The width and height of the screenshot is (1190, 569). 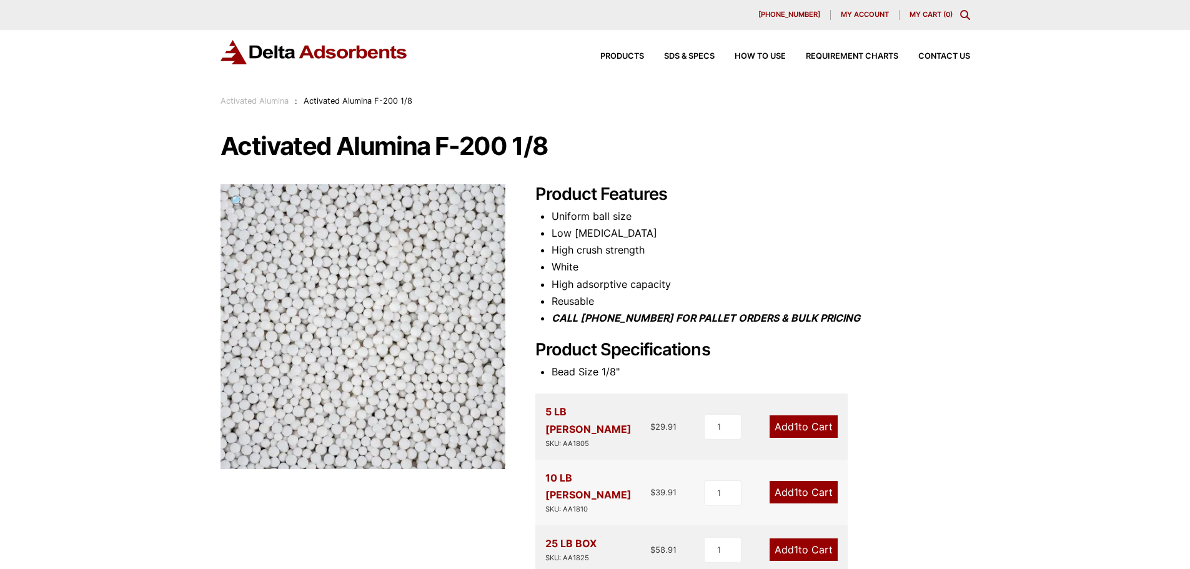 What do you see at coordinates (598, 444) in the screenshot?
I see `div: SKU: AA1805` at bounding box center [598, 444].